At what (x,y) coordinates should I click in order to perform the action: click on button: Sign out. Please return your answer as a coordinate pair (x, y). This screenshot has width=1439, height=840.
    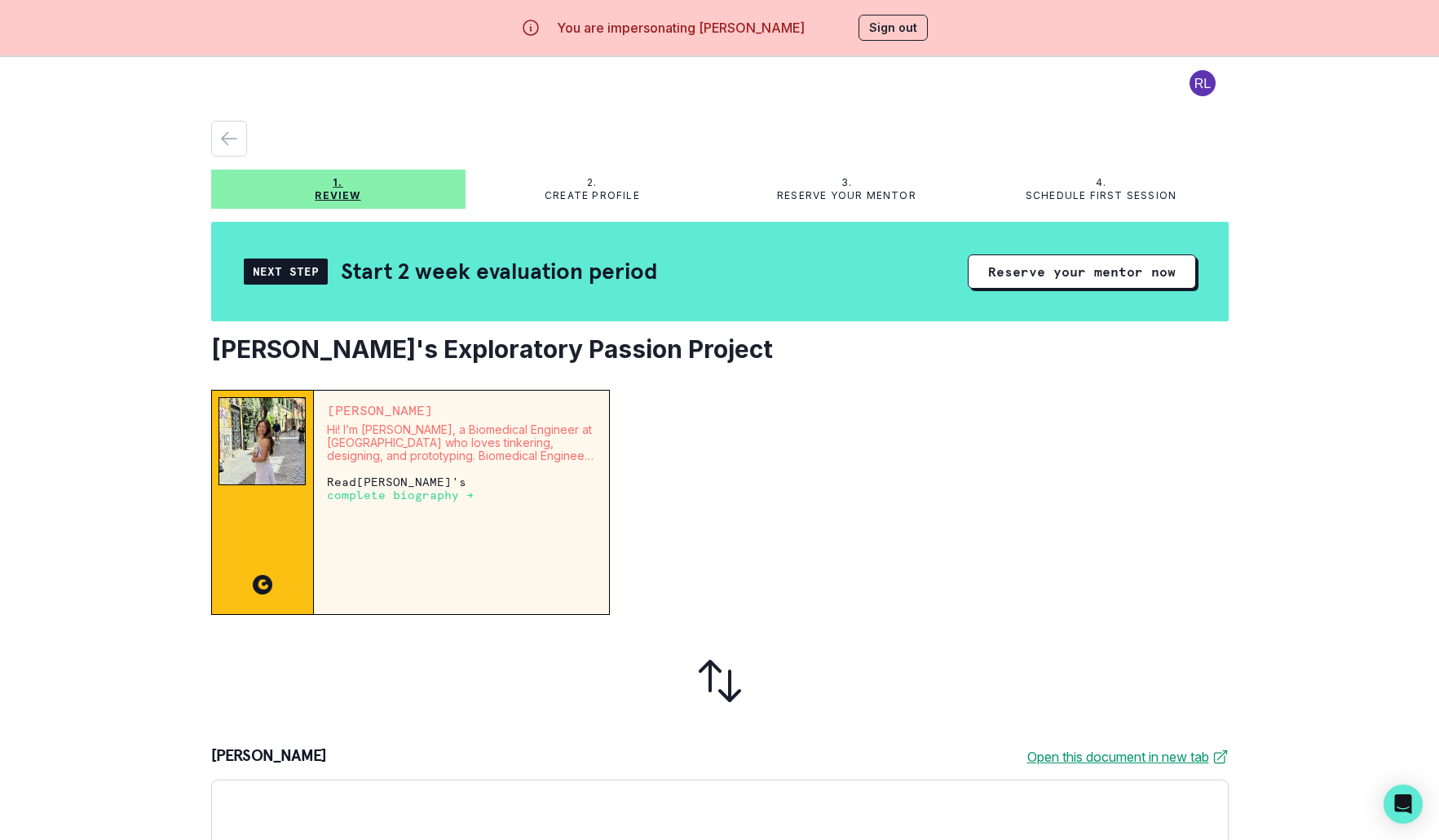
    Looking at the image, I should click on (893, 28).